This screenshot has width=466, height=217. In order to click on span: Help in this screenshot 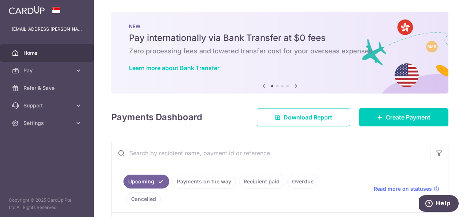, I will do `click(24, 8)`.